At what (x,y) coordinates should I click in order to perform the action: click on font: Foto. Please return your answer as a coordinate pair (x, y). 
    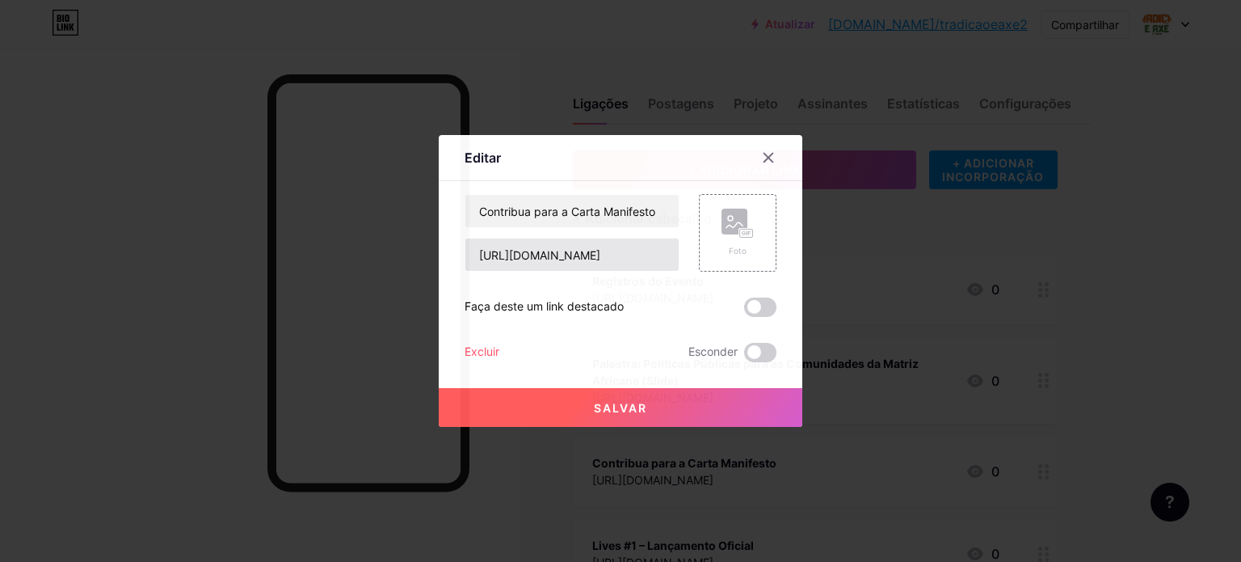
    Looking at the image, I should click on (738, 251).